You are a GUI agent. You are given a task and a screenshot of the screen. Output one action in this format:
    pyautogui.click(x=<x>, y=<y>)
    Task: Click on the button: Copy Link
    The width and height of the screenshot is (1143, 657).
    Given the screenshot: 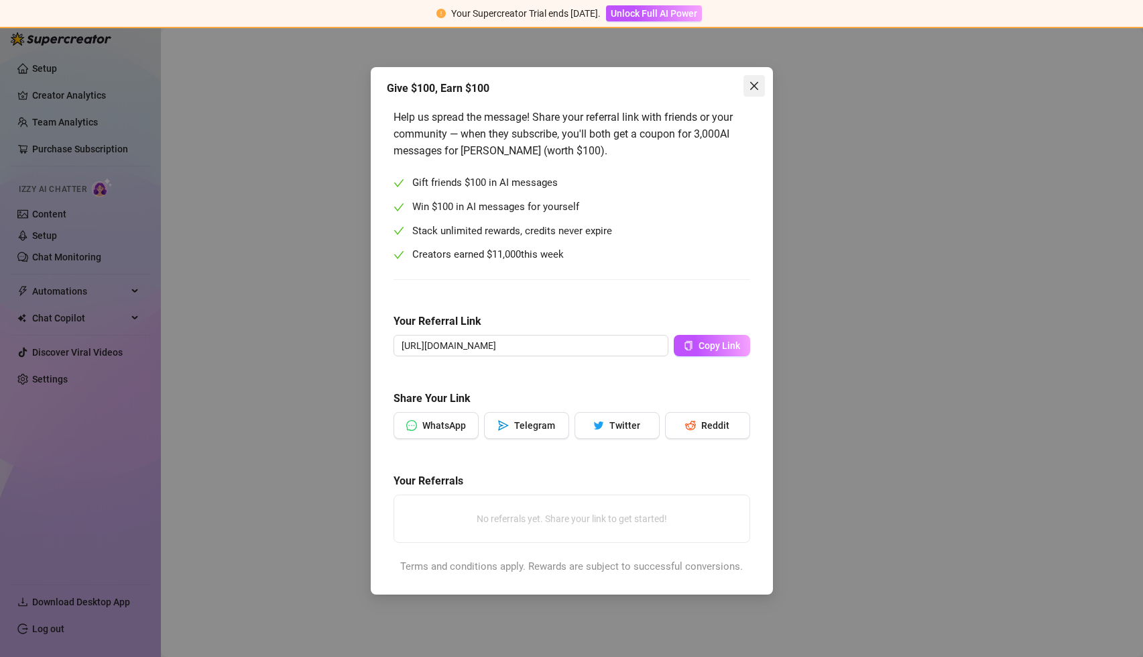 What is the action you would take?
    pyautogui.click(x=712, y=345)
    